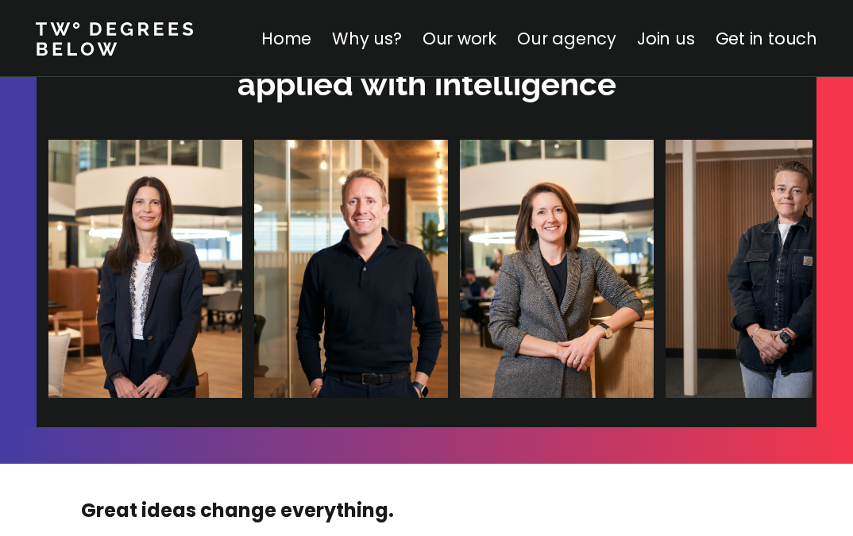  I want to click on a: Our work, so click(459, 38).